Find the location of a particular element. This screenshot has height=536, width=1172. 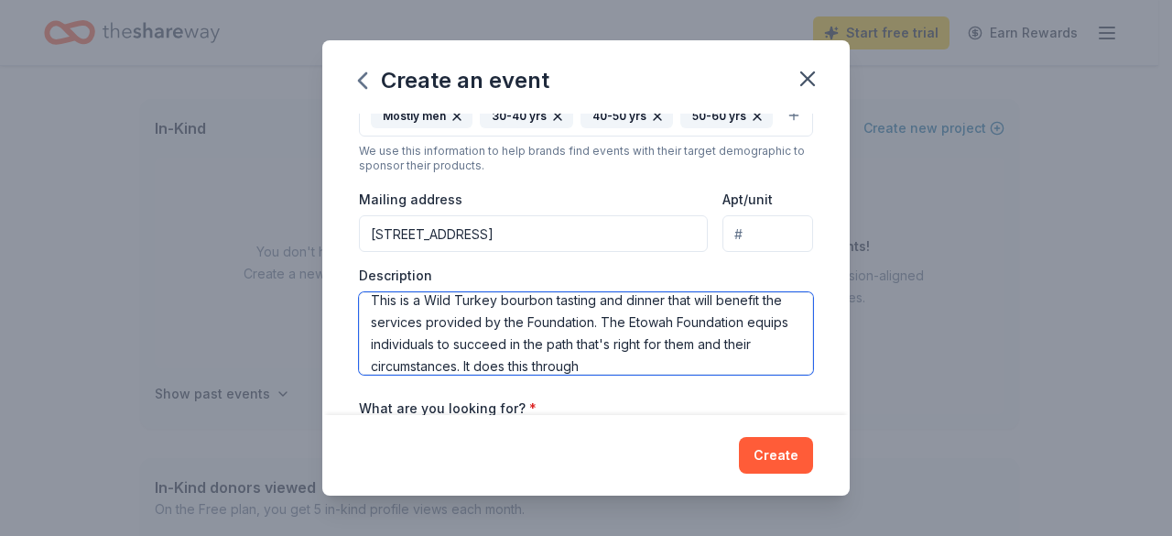

div: 30-40 yrs is located at coordinates (526, 116).